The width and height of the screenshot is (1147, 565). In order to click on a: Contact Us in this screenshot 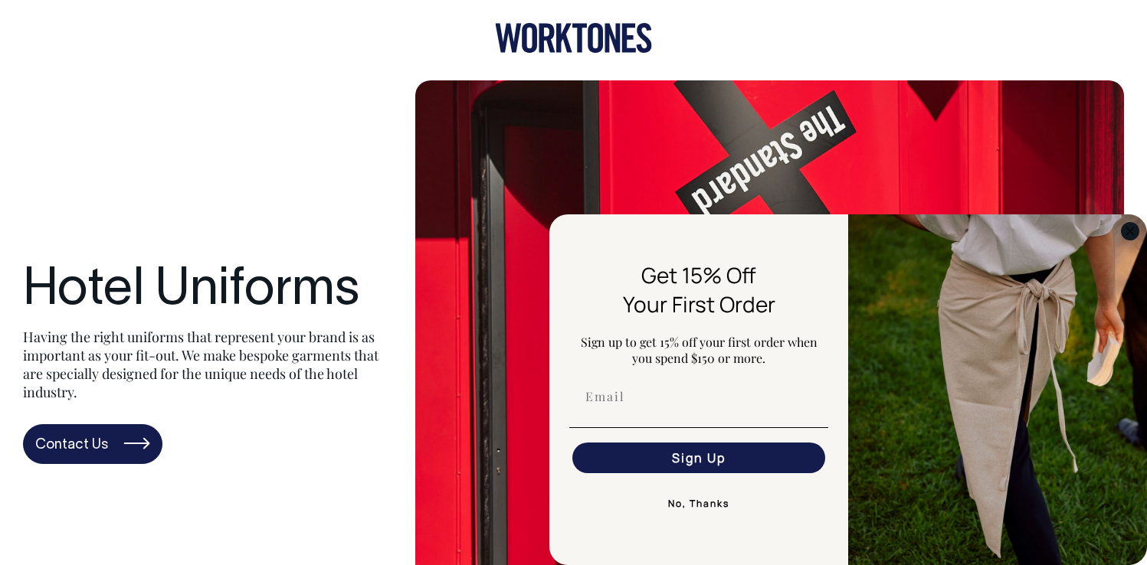, I will do `click(93, 444)`.